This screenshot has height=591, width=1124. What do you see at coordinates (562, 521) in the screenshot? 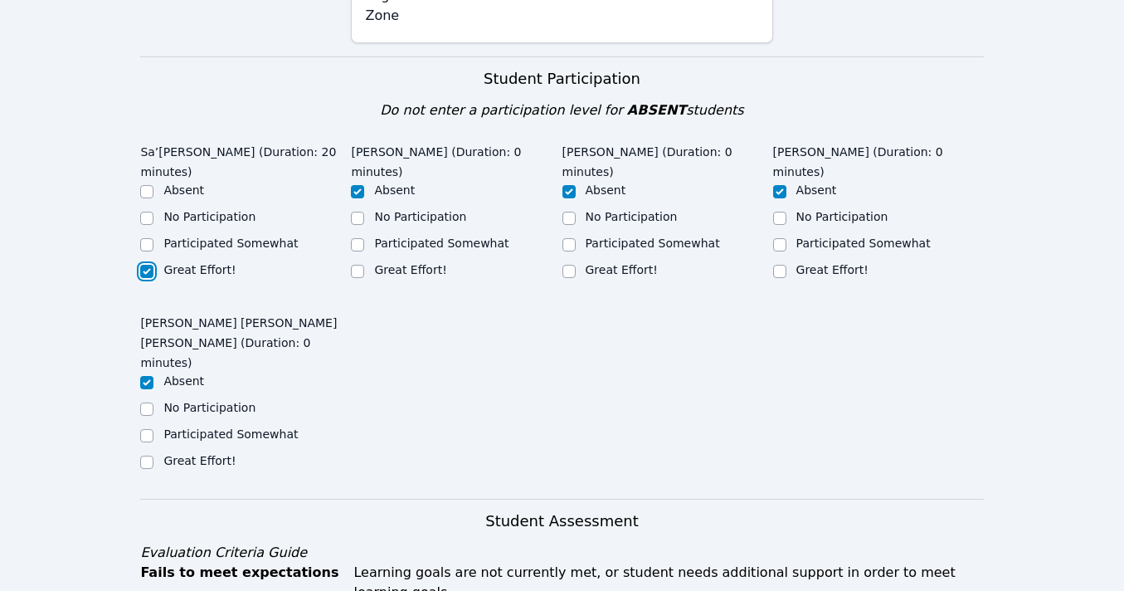
I see `h3: Student Assessment` at bounding box center [562, 521].